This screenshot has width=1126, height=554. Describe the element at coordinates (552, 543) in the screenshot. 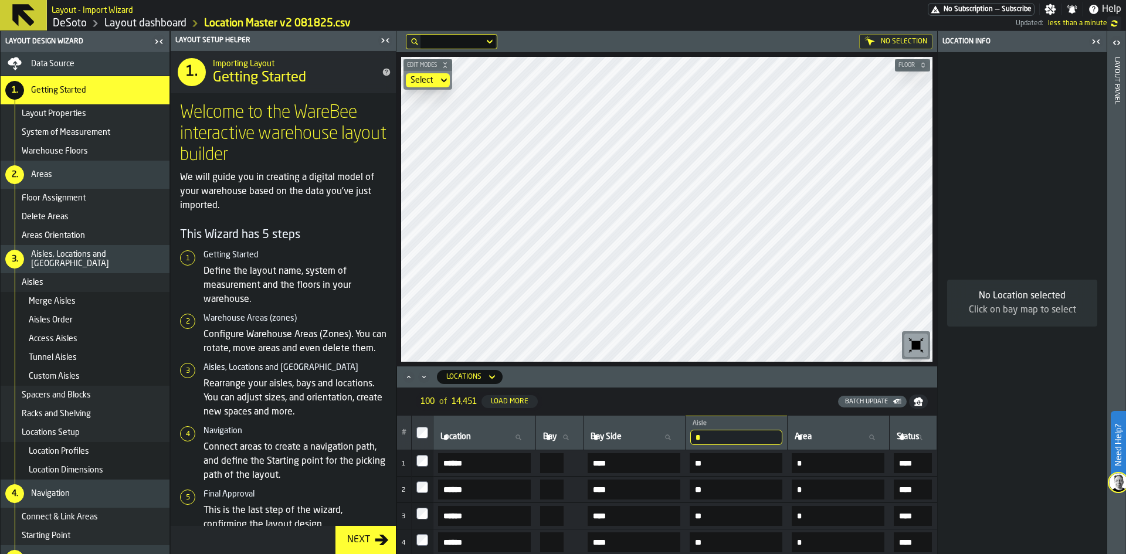

I see `input: CA11B5-locationBay CA11B5-locationBay` at that location.